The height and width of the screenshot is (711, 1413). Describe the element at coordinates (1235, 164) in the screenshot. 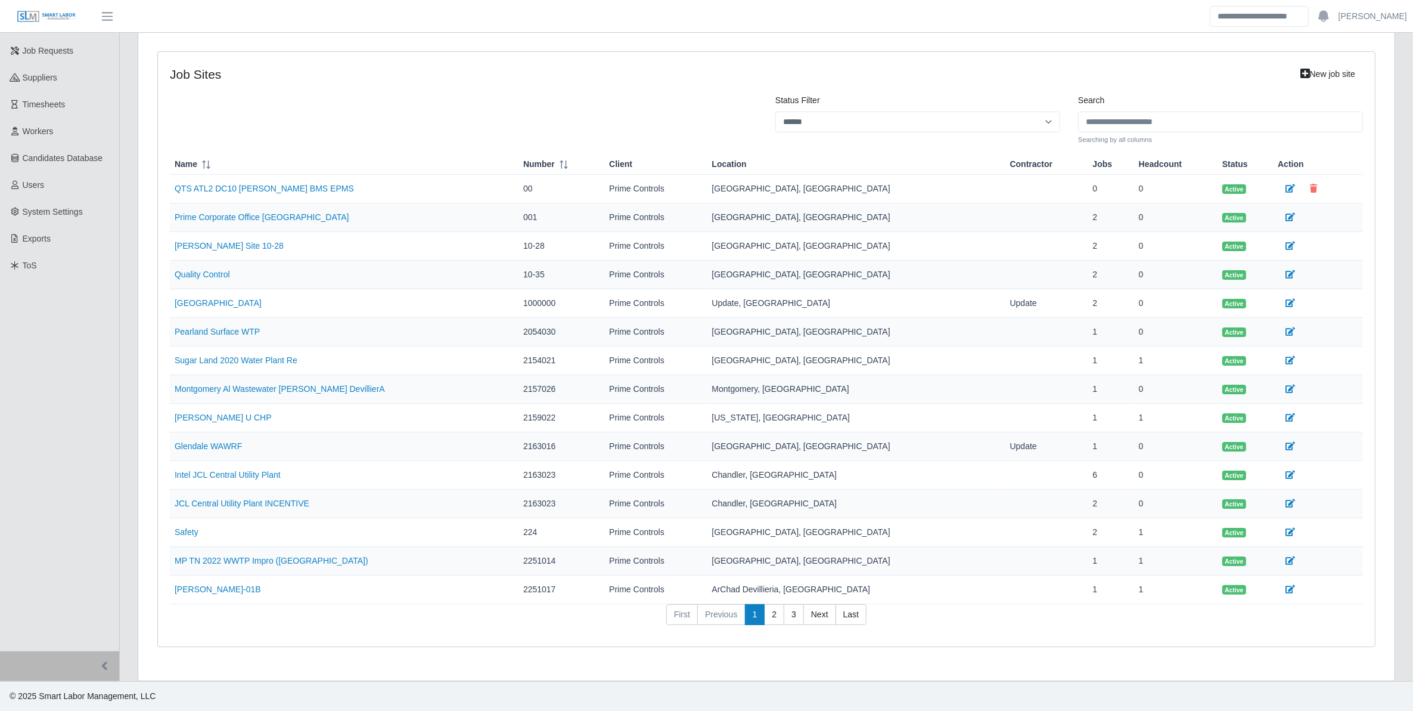

I see `span: Status` at that location.